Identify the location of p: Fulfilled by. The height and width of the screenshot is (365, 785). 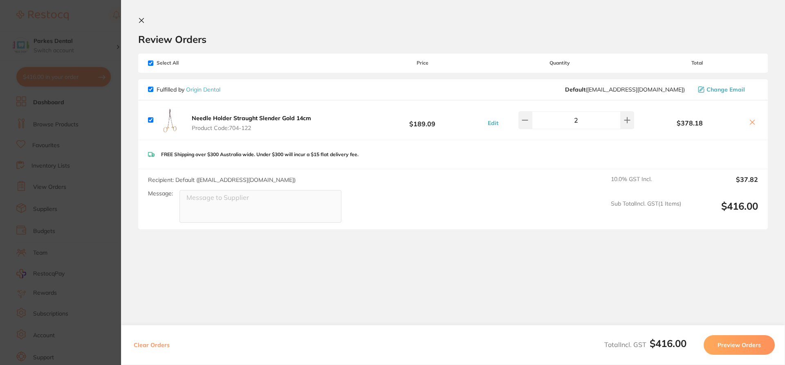
(189, 90).